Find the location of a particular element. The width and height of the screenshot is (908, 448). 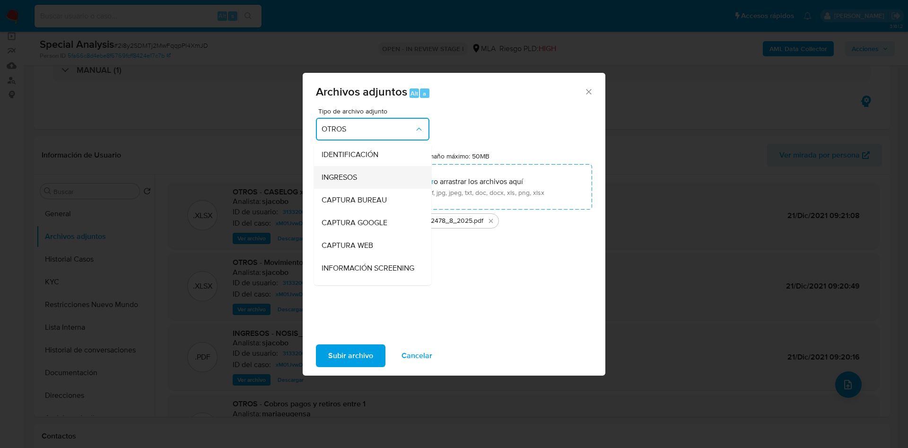

span: Cancelar is located at coordinates (416, 355).